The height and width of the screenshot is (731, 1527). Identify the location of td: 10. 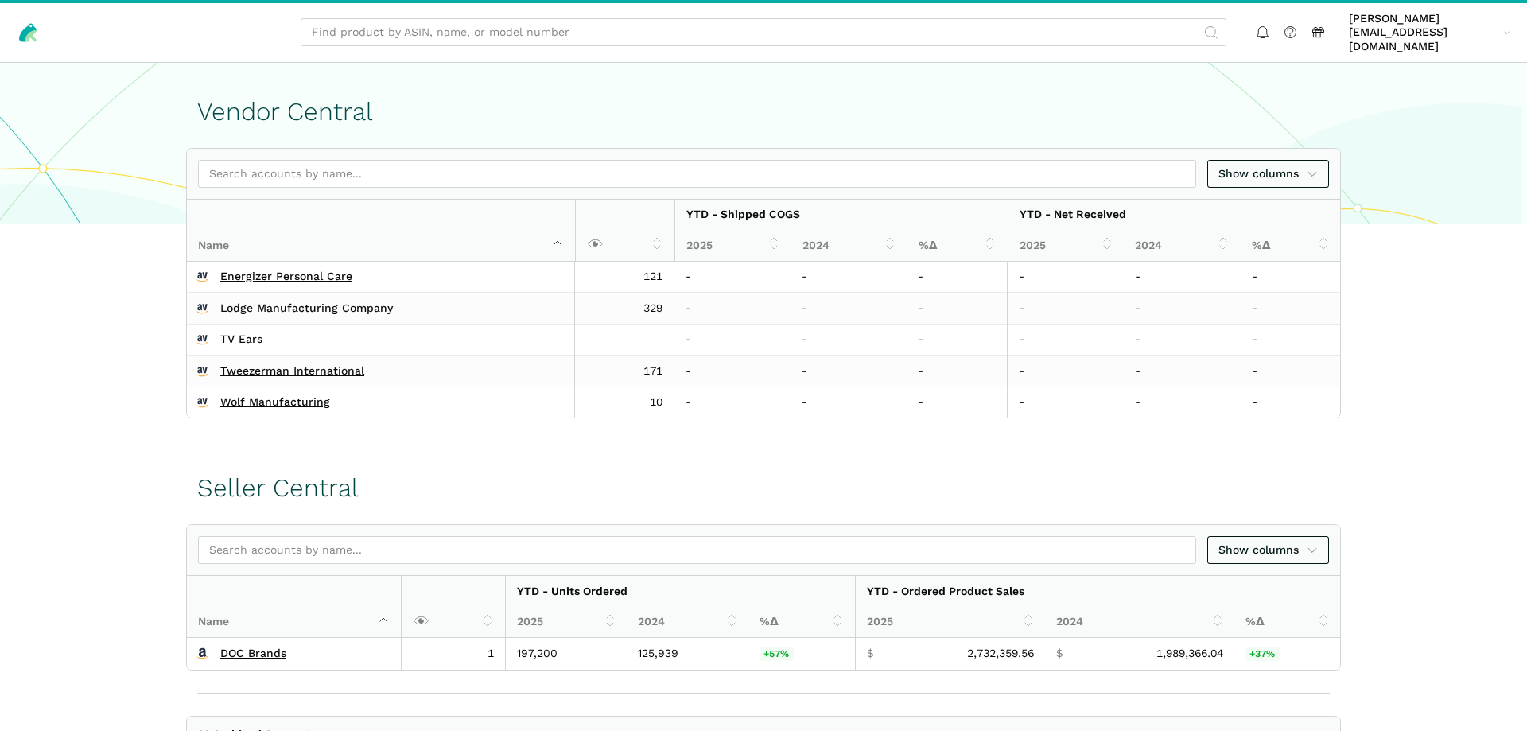
(624, 402).